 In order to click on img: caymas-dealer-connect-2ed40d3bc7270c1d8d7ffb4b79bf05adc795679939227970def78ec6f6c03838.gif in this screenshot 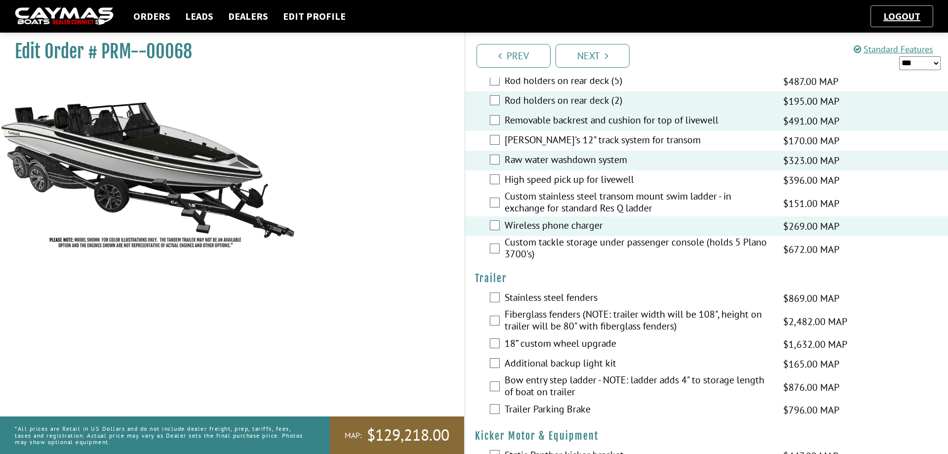, I will do `click(64, 16)`.